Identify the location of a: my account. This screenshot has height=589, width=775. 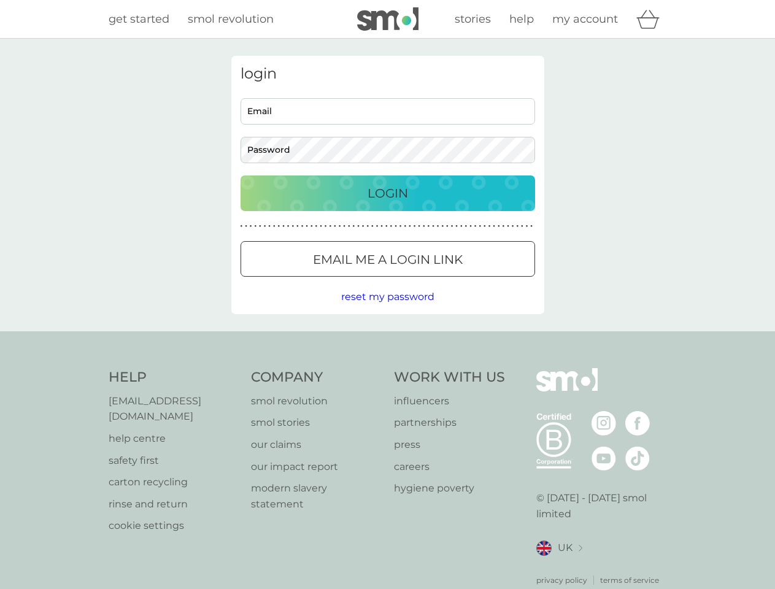
(585, 19).